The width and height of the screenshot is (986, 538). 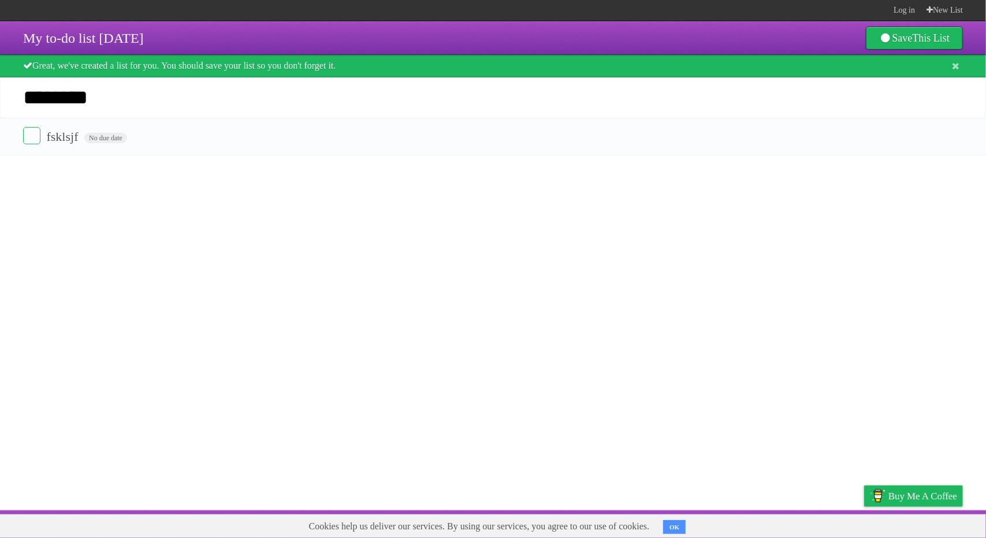 What do you see at coordinates (479, 527) in the screenshot?
I see `span: Cookies help us deliver our services. By using our services, you agree to our use of cookies.` at bounding box center [479, 527].